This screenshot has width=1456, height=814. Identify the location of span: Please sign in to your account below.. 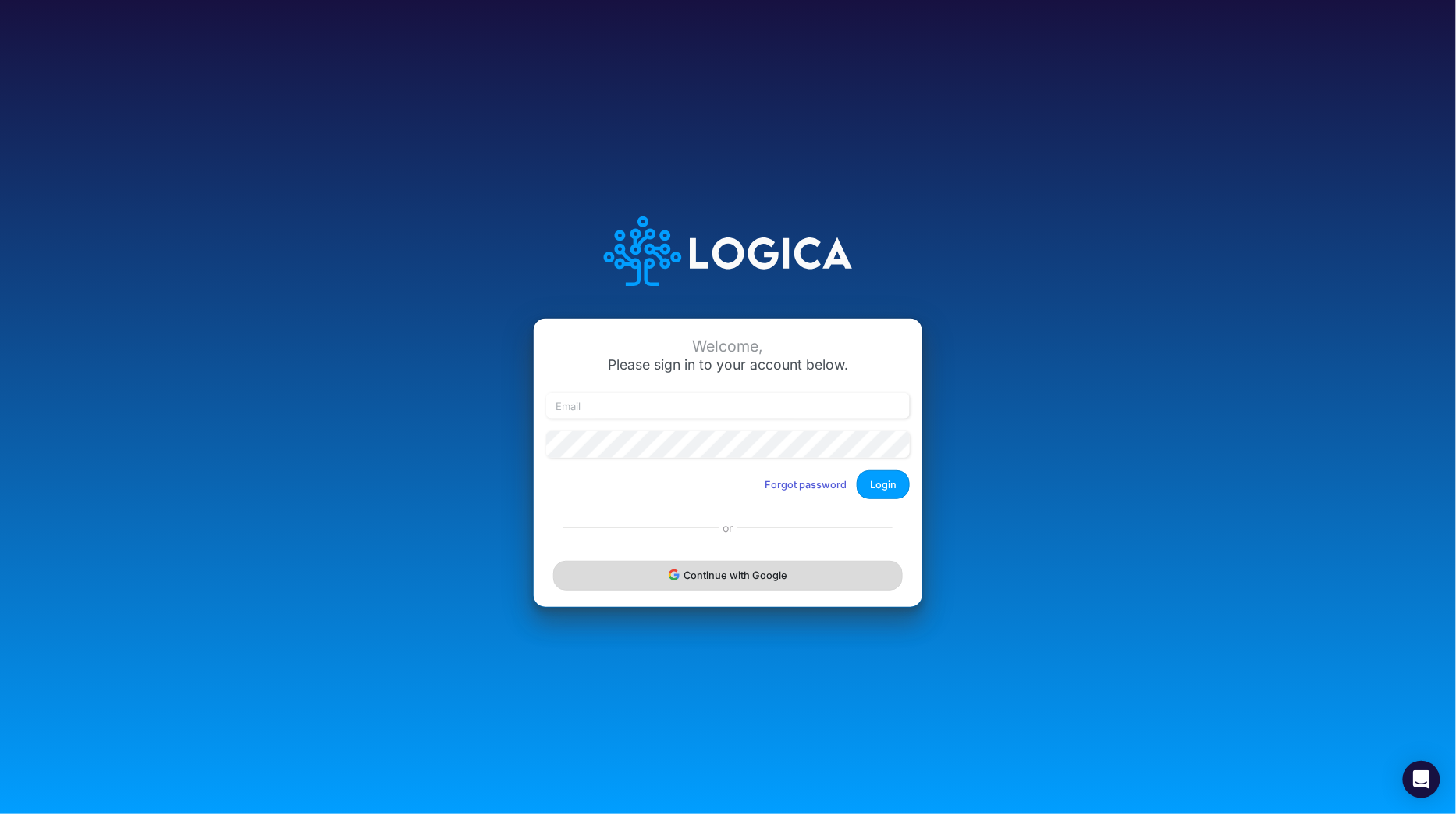
(728, 364).